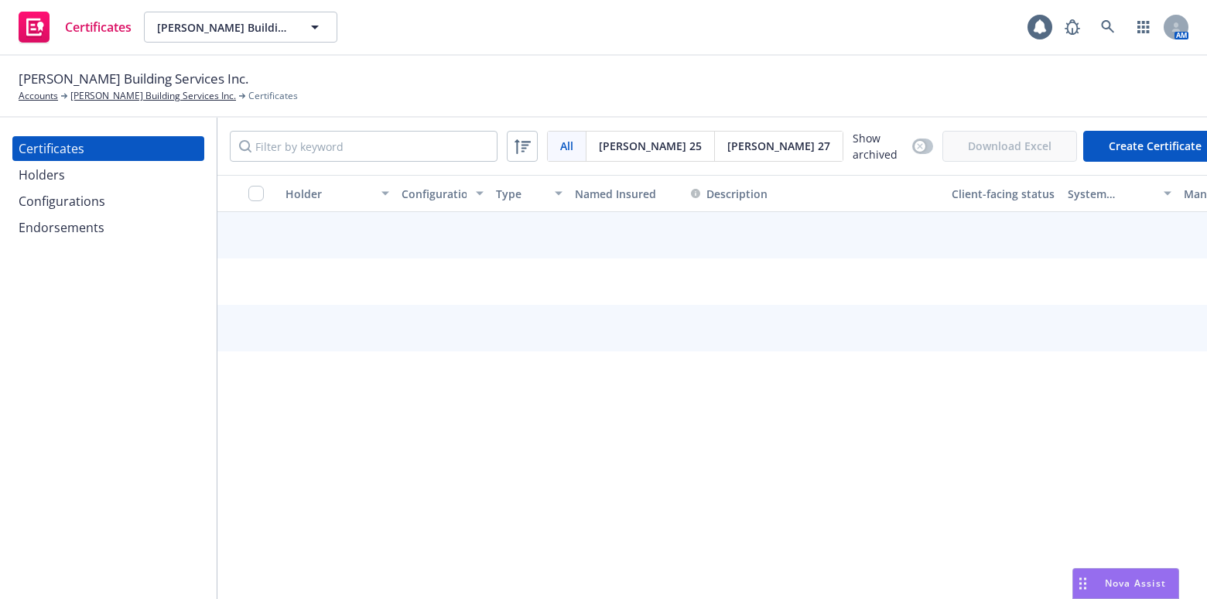  I want to click on input: Select all, so click(256, 193).